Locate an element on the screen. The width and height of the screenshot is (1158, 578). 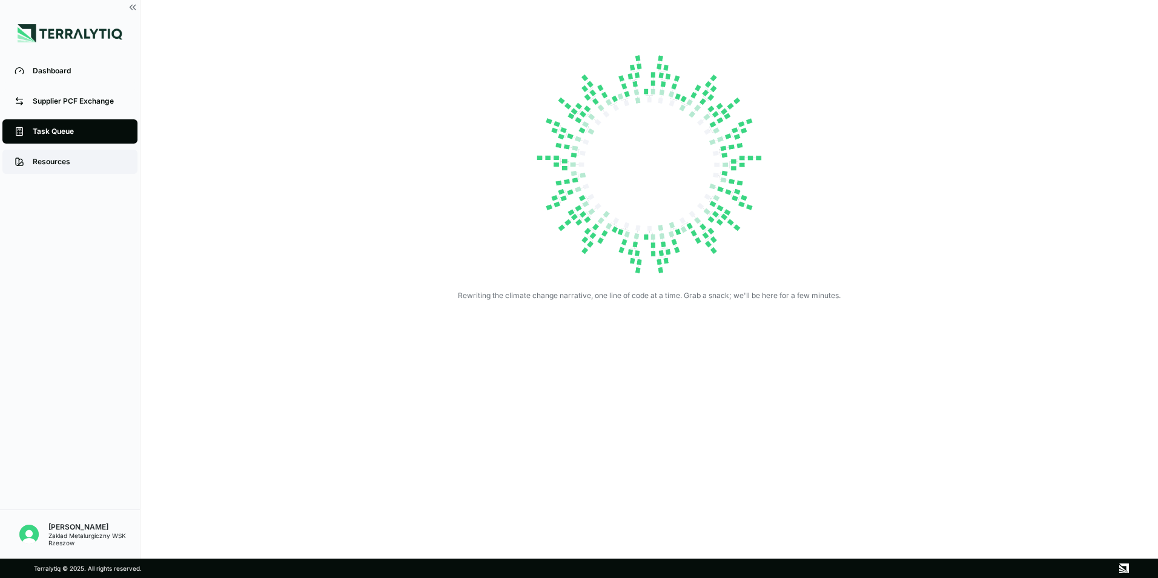
div: Resources is located at coordinates (79, 162).